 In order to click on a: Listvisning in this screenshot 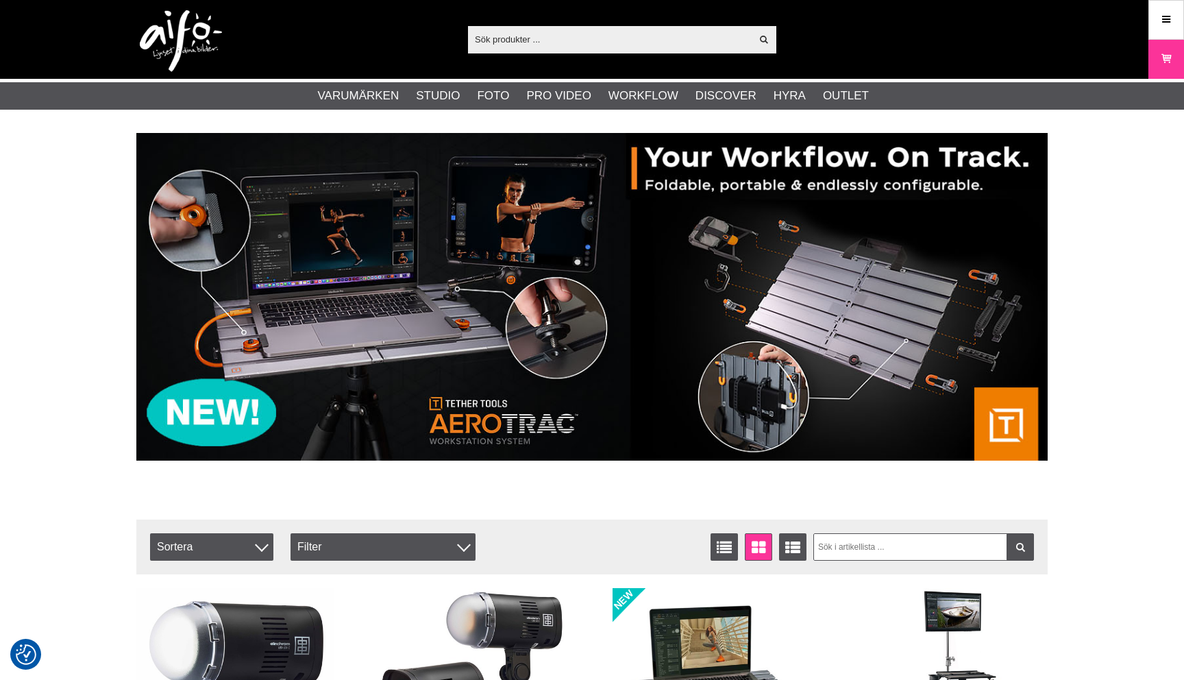, I will do `click(724, 547)`.